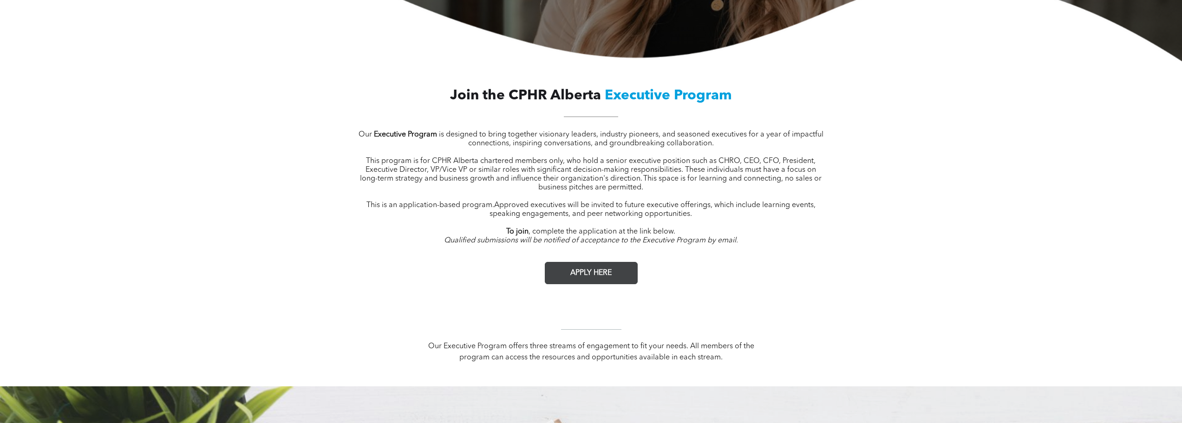 This screenshot has width=1182, height=423. I want to click on span: Our, so click(365, 135).